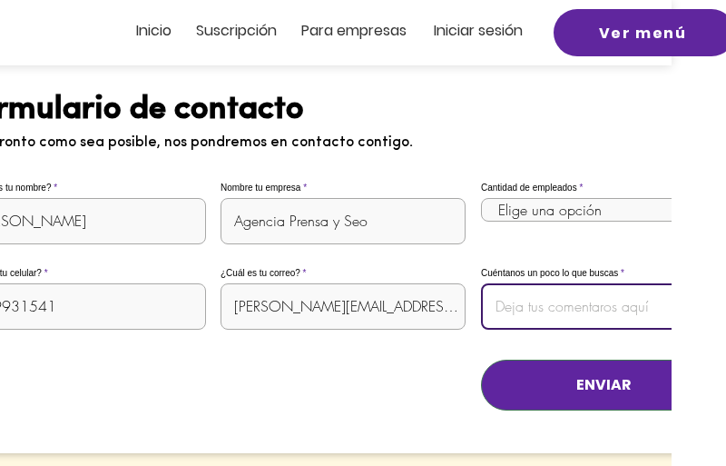 Image resolution: width=726 pixels, height=466 pixels. Describe the element at coordinates (343, 221) in the screenshot. I see `input: Escribe el nombre de tu empresa` at that location.